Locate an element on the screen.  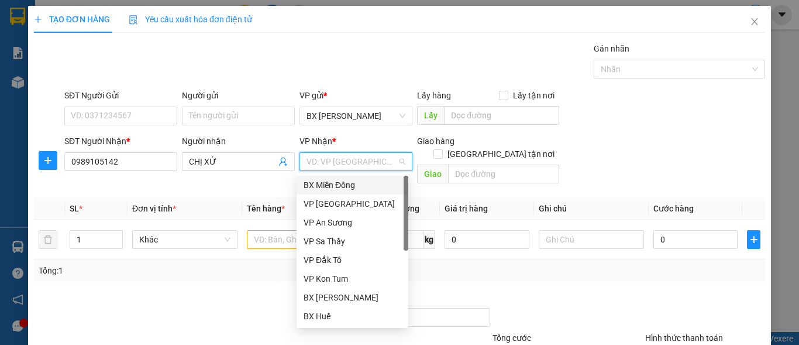
input: Ghi Chú is located at coordinates (592, 239).